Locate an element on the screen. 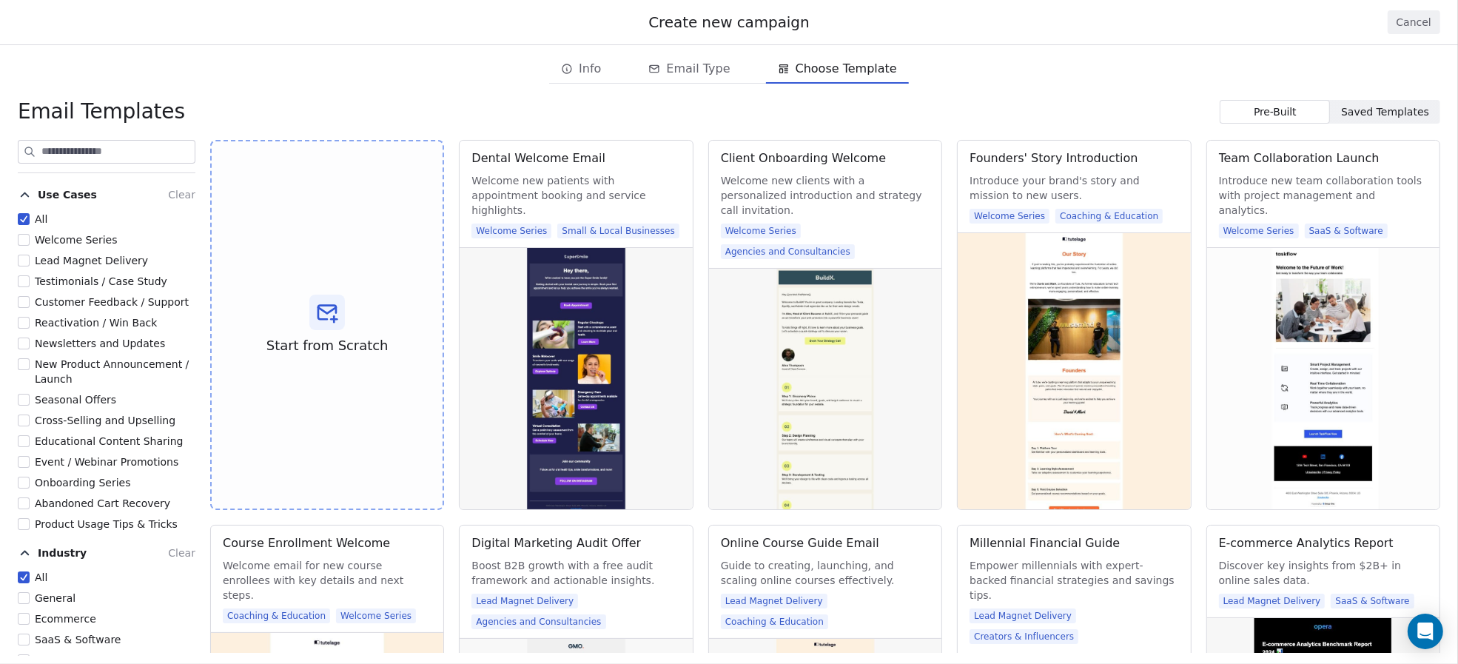 This screenshot has height=664, width=1458. button: Customer Feedback / Support is located at coordinates (24, 302).